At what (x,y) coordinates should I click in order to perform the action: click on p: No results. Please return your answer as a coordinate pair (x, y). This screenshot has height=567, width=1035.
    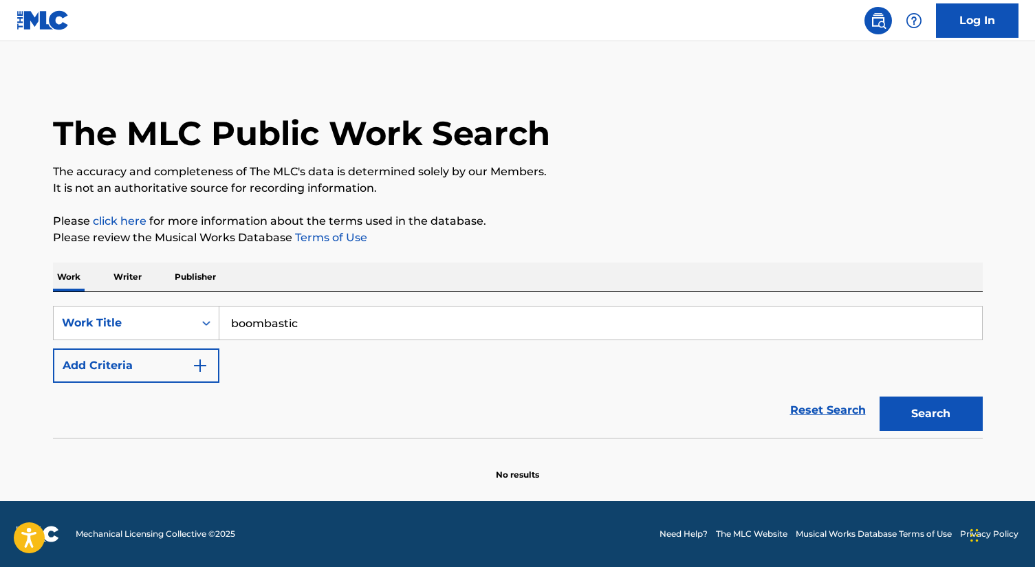
    Looking at the image, I should click on (517, 467).